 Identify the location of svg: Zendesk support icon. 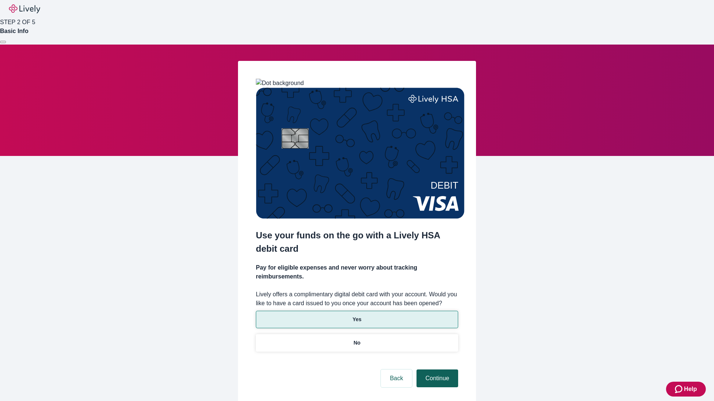
(679, 390).